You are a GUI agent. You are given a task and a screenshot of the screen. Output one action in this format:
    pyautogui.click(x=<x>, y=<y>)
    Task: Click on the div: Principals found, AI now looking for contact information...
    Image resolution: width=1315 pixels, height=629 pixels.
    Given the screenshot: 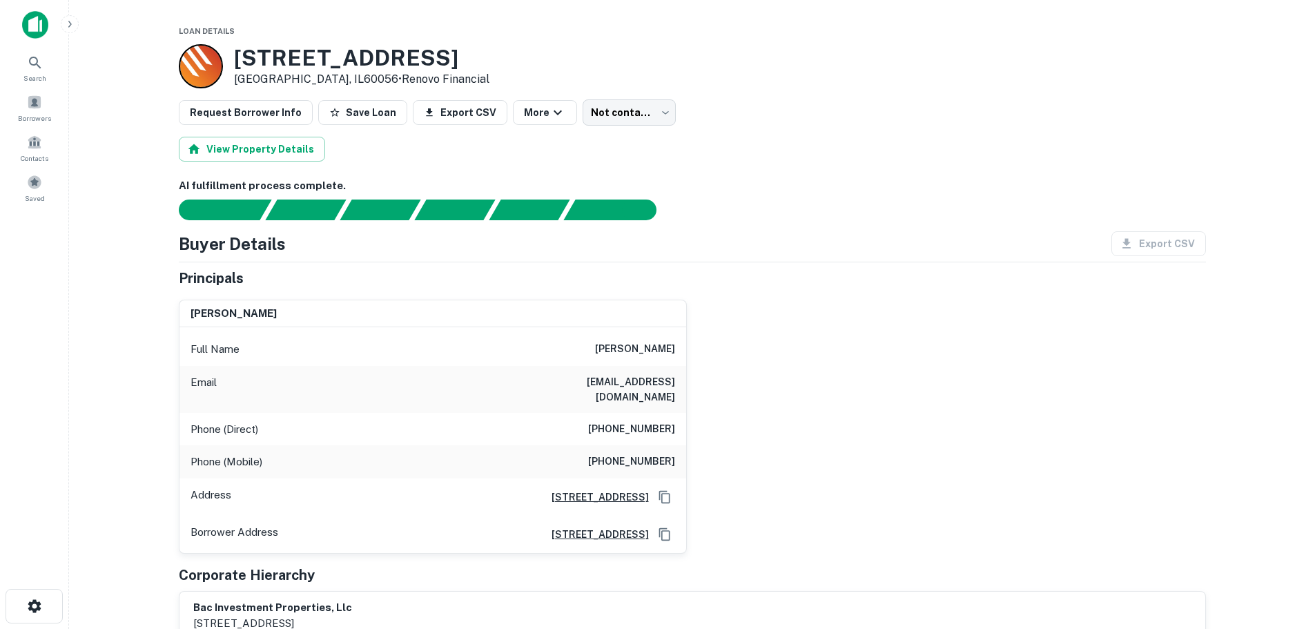 What is the action you would take?
    pyautogui.click(x=454, y=210)
    